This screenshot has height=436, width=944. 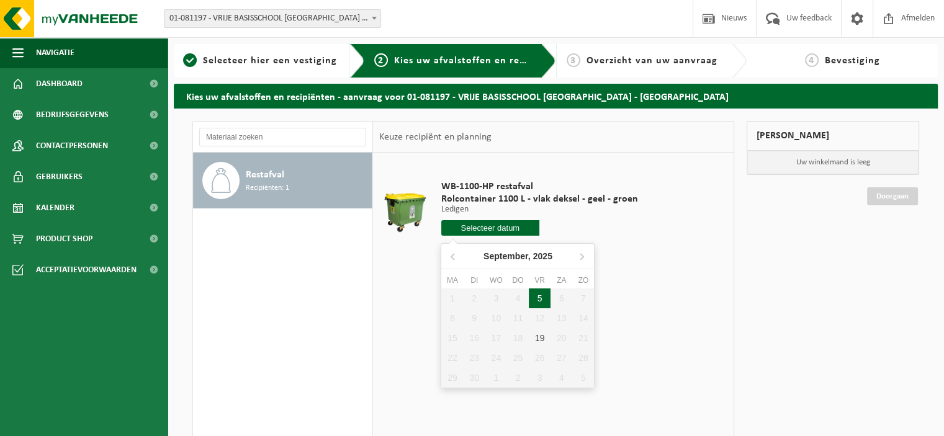 What do you see at coordinates (265, 175) in the screenshot?
I see `span: Restafval` at bounding box center [265, 175].